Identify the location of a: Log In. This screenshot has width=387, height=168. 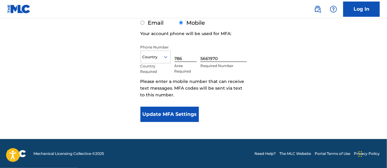
(362, 9).